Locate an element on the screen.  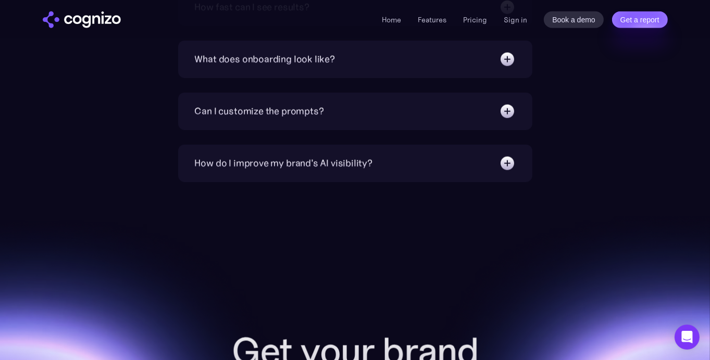
a: Features is located at coordinates (432, 20).